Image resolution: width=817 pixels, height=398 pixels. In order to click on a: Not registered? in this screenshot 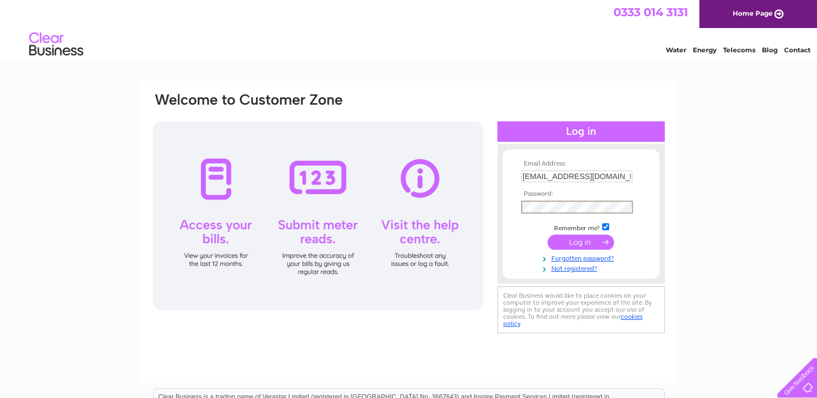, I will do `click(582, 268)`.